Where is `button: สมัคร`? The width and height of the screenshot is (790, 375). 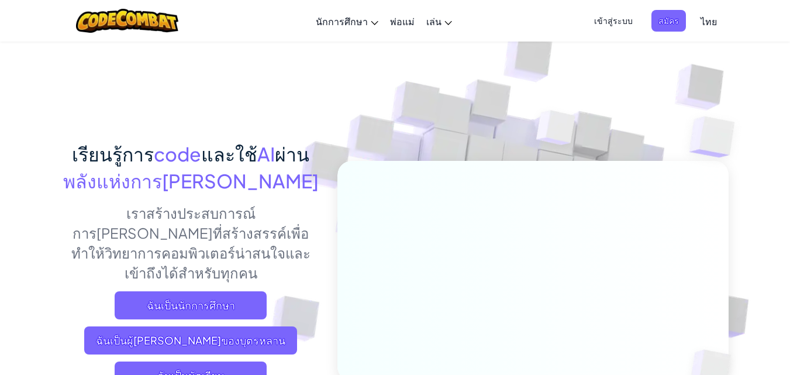 button: สมัคร is located at coordinates (668, 20).